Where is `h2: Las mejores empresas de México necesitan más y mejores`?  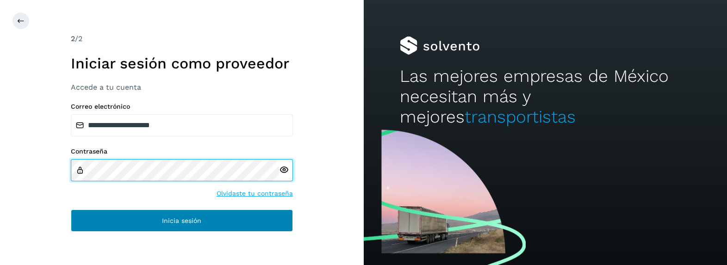
h2: Las mejores empresas de México necesitan más y mejores is located at coordinates (545, 97).